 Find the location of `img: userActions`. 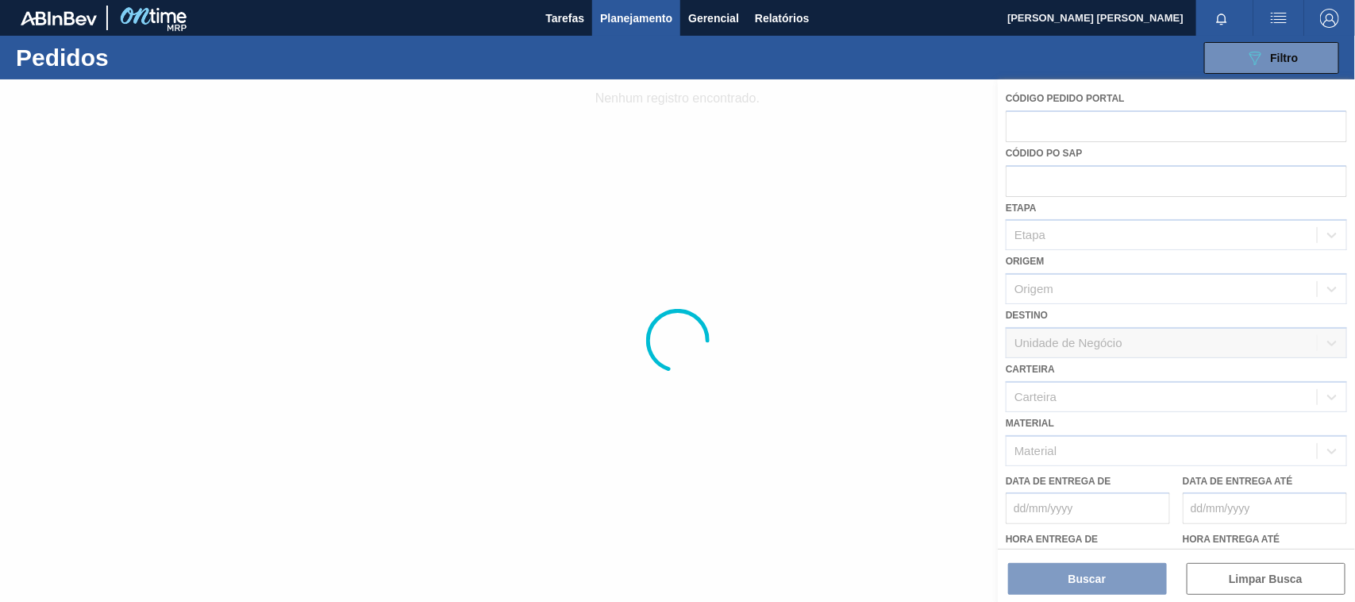

img: userActions is located at coordinates (1279, 18).